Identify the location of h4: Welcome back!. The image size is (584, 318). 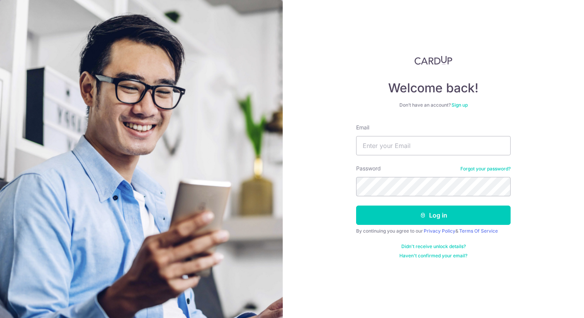
(433, 88).